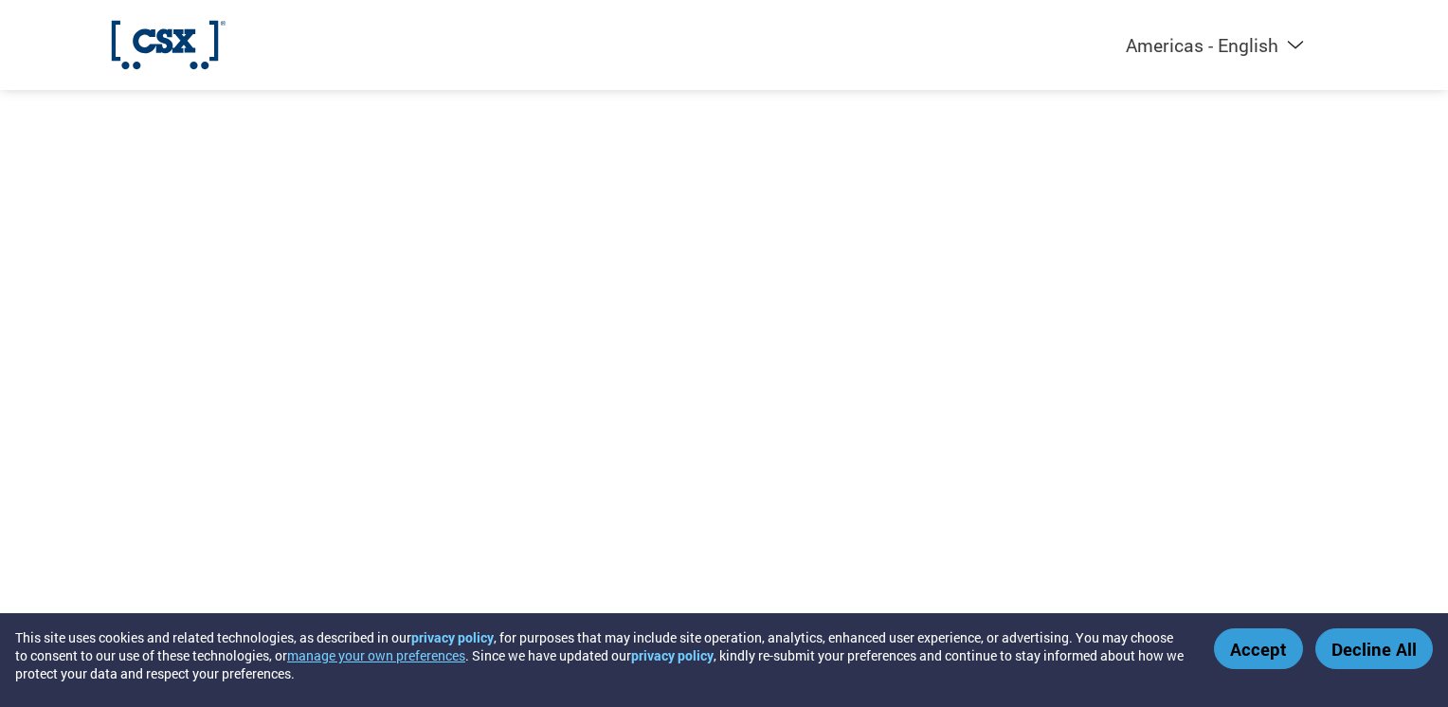  What do you see at coordinates (601, 655) in the screenshot?
I see `div: This site uses cookies and related technologies, as described in our , for purposes that may incl...` at bounding box center [601, 655].